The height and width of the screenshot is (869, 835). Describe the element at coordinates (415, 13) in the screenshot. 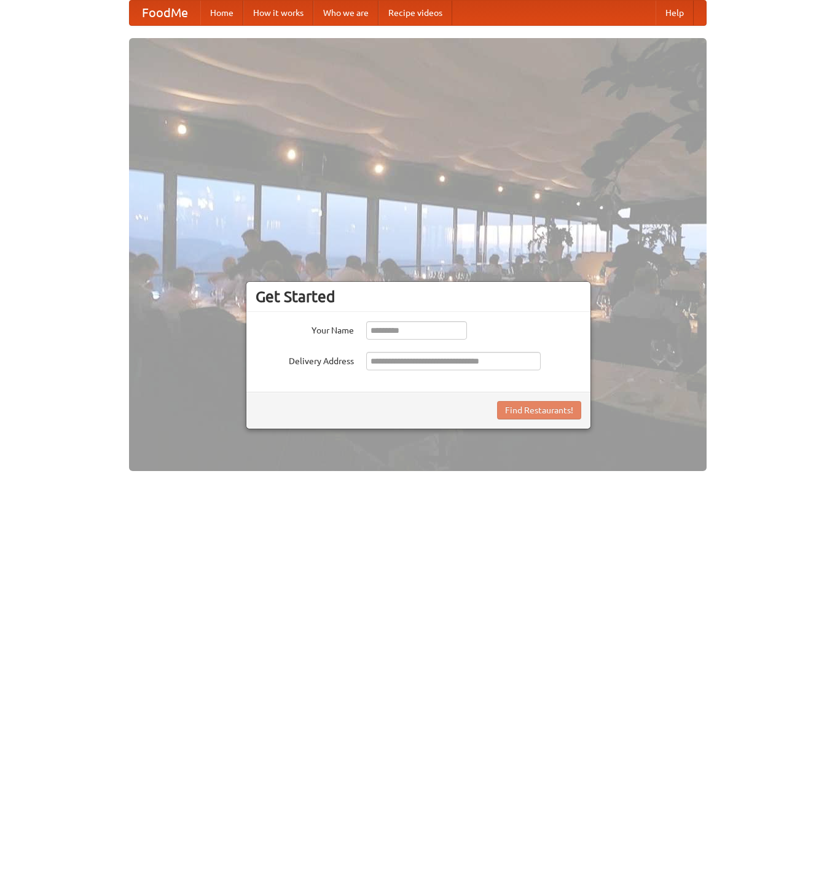

I see `a: Recipe videos` at that location.